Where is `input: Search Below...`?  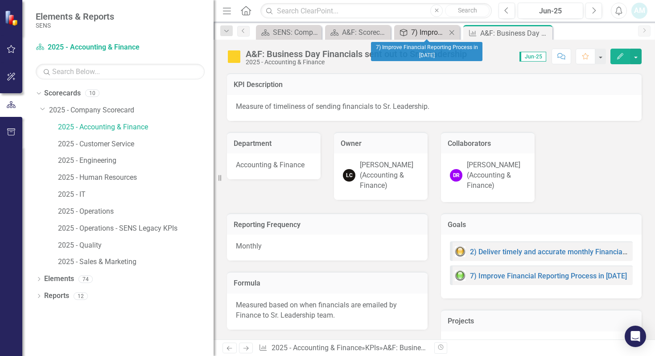 input: Search Below... is located at coordinates (120, 71).